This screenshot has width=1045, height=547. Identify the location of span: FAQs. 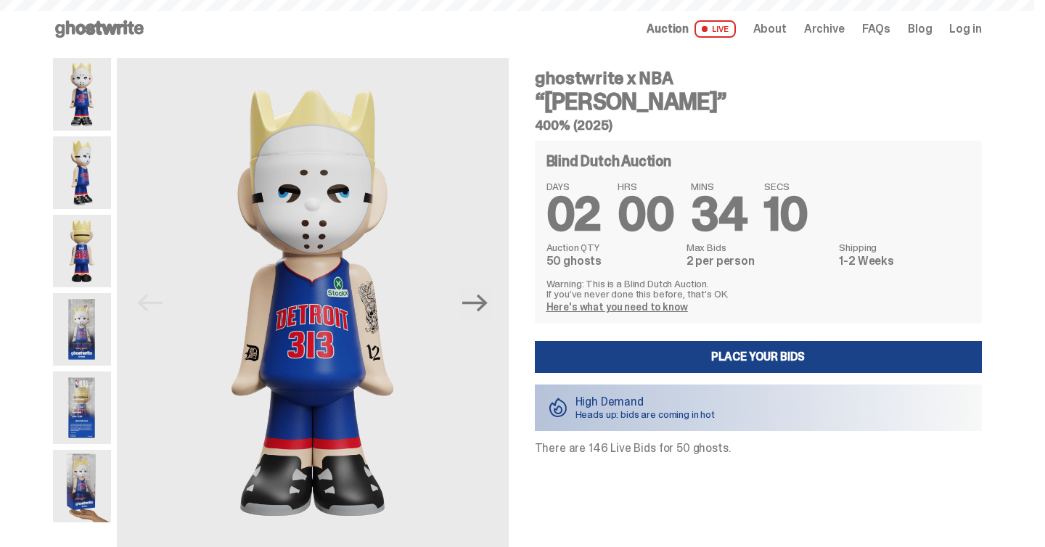
(876, 29).